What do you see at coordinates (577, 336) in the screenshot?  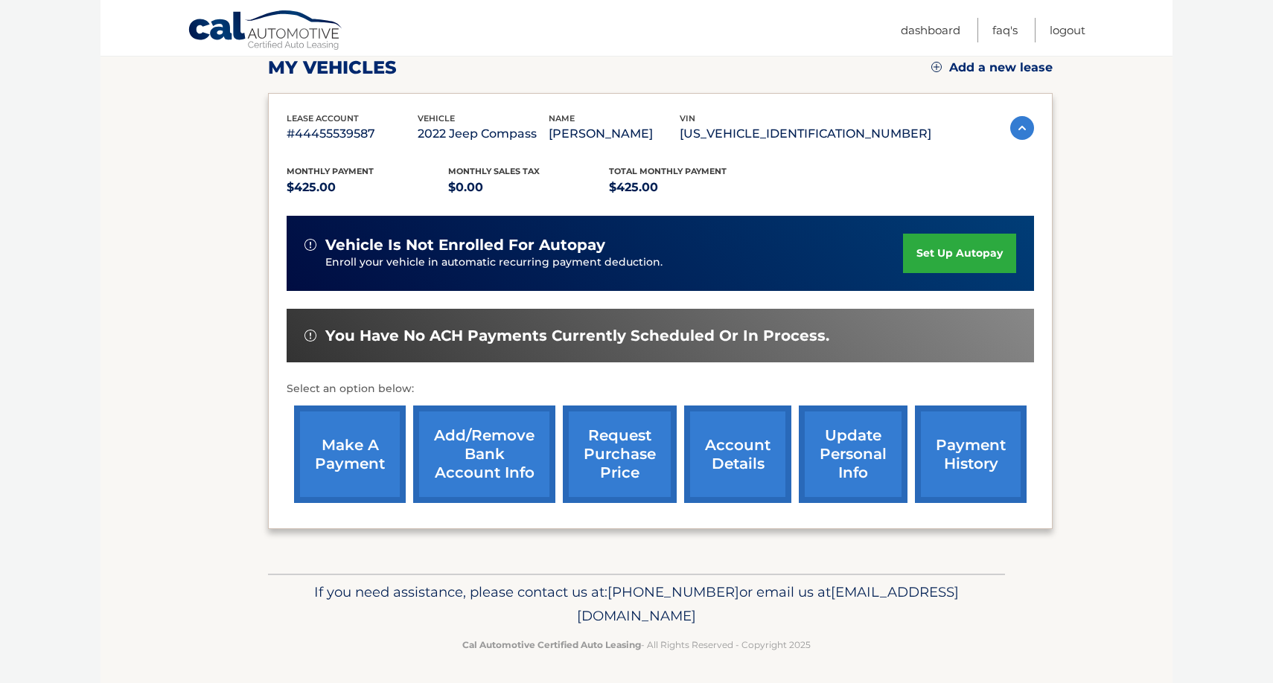 I see `span: You have no ACH payments currently scheduled or in process.` at bounding box center [577, 336].